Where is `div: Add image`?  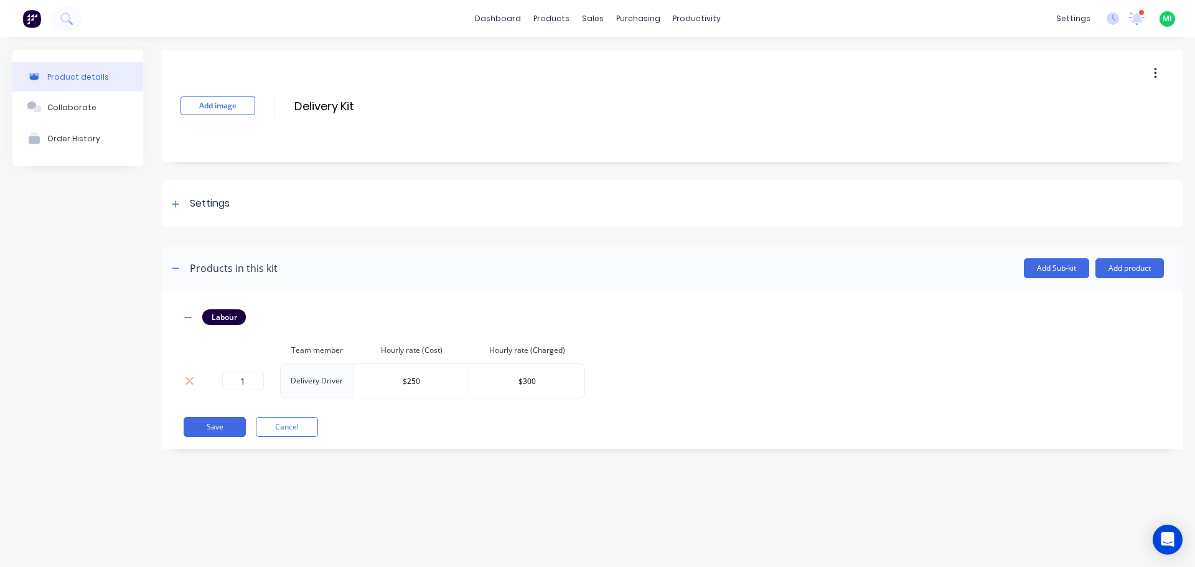 div: Add image is located at coordinates (218, 106).